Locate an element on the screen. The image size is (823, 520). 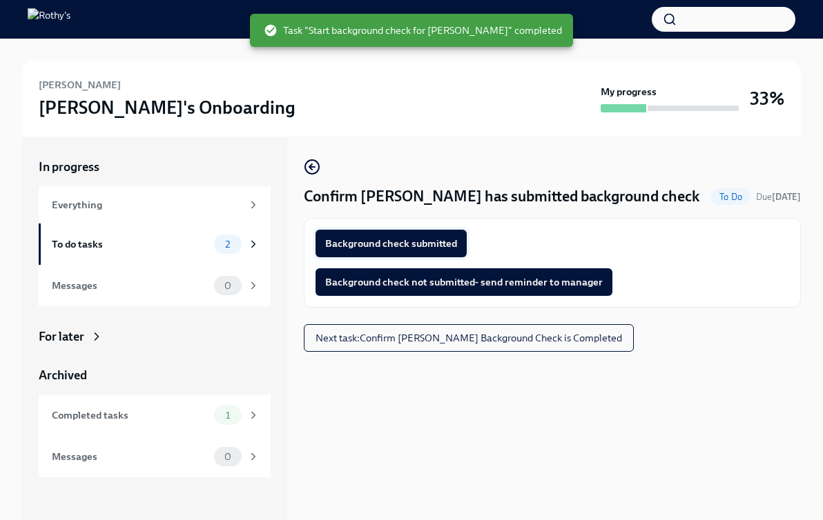
a: In progress is located at coordinates (155, 167).